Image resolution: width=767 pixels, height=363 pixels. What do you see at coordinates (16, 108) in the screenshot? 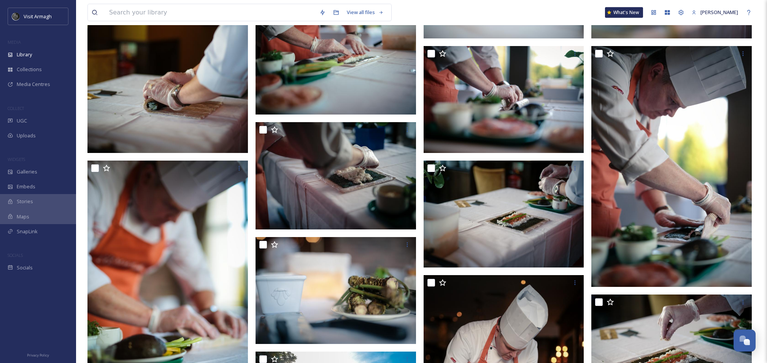
I see `span: COLLECT` at bounding box center [16, 108].